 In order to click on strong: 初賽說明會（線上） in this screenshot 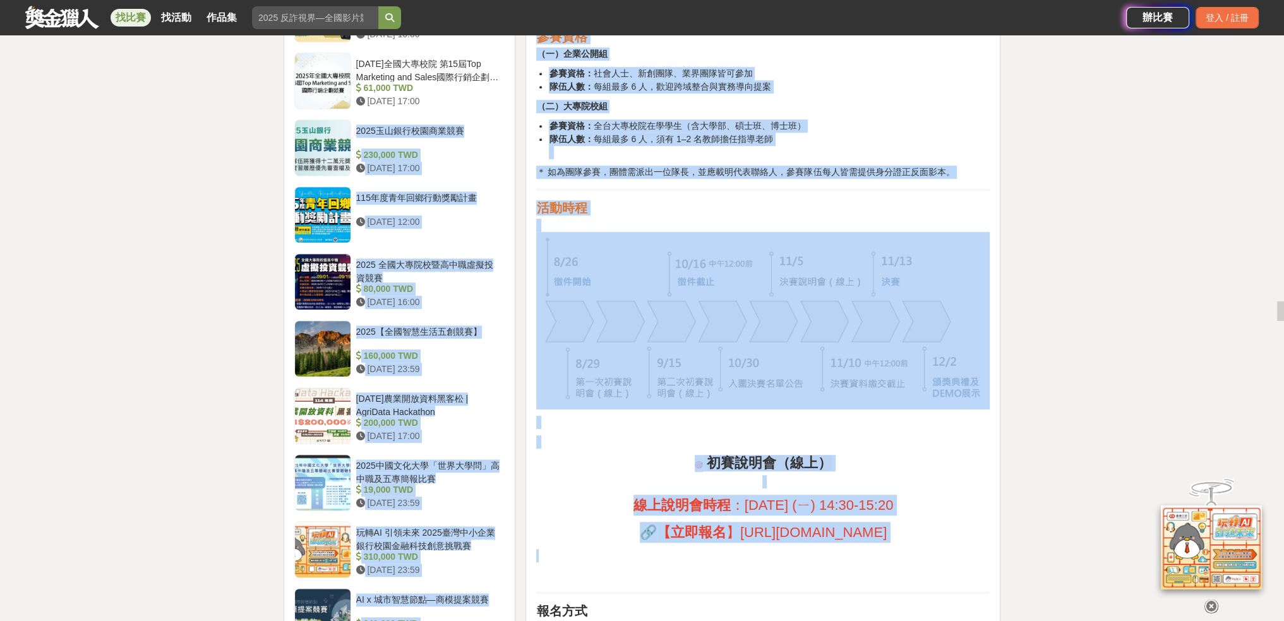, I will do `click(769, 462)`.